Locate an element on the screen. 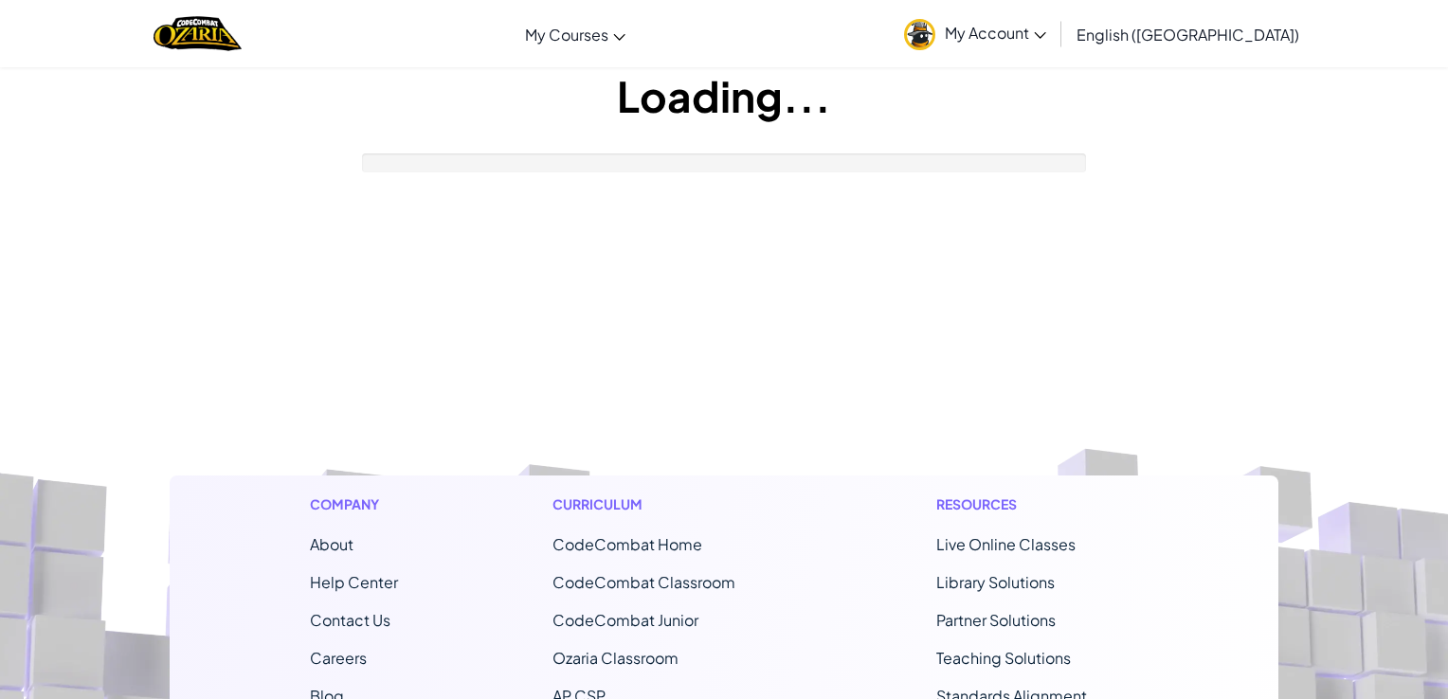 This screenshot has width=1448, height=699. img: Home is located at coordinates (197, 33).